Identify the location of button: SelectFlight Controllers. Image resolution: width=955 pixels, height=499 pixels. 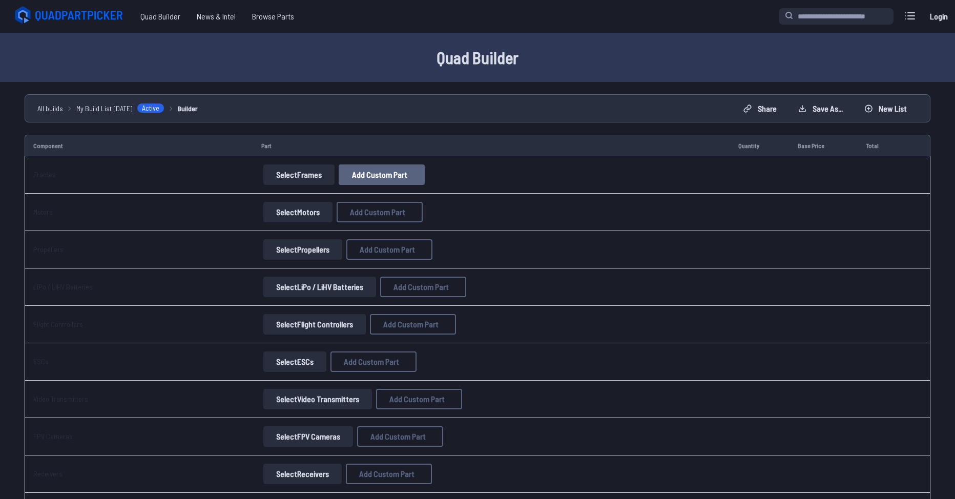
(315, 324).